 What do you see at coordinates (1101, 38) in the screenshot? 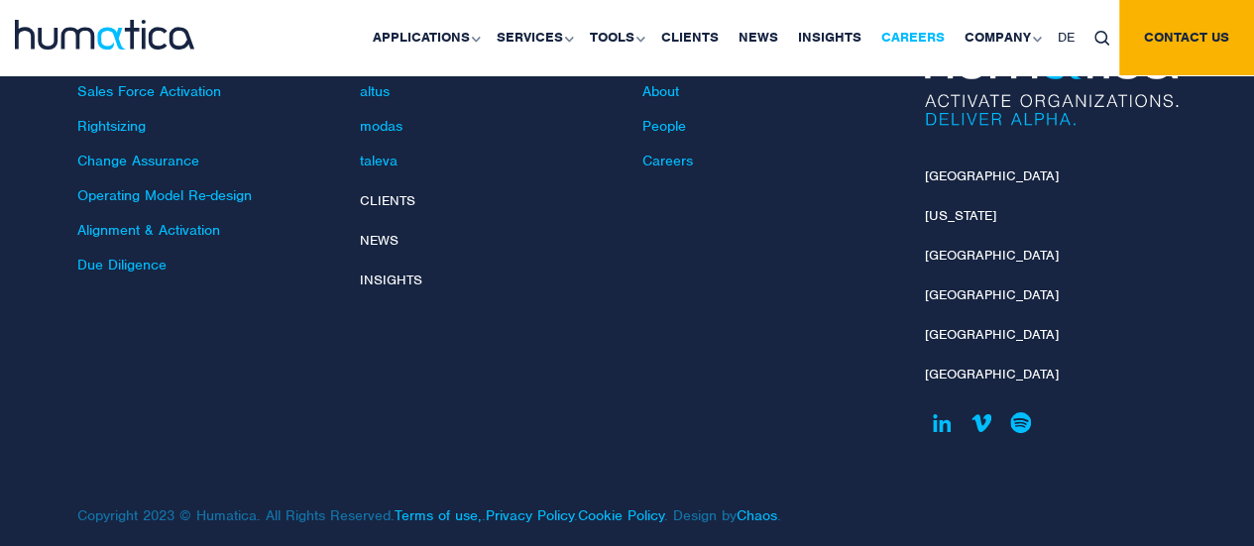
I see `img: search_icon` at bounding box center [1101, 38].